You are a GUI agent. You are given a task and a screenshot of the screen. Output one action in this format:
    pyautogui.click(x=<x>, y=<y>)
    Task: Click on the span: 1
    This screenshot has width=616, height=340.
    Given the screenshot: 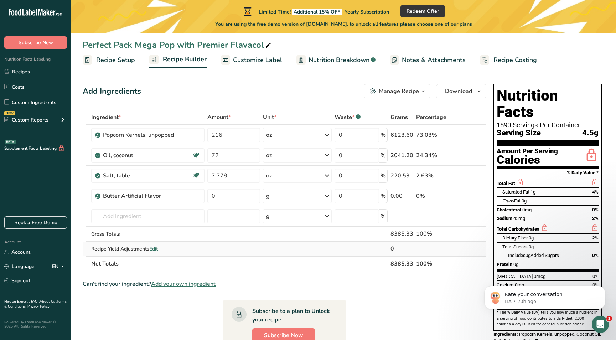 What is the action you would take?
    pyautogui.click(x=609, y=319)
    